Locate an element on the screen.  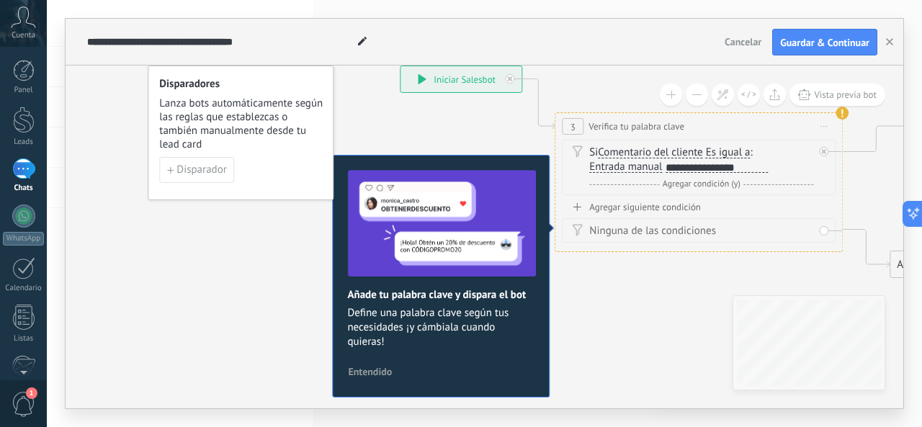
button: Disparador is located at coordinates (197, 170).